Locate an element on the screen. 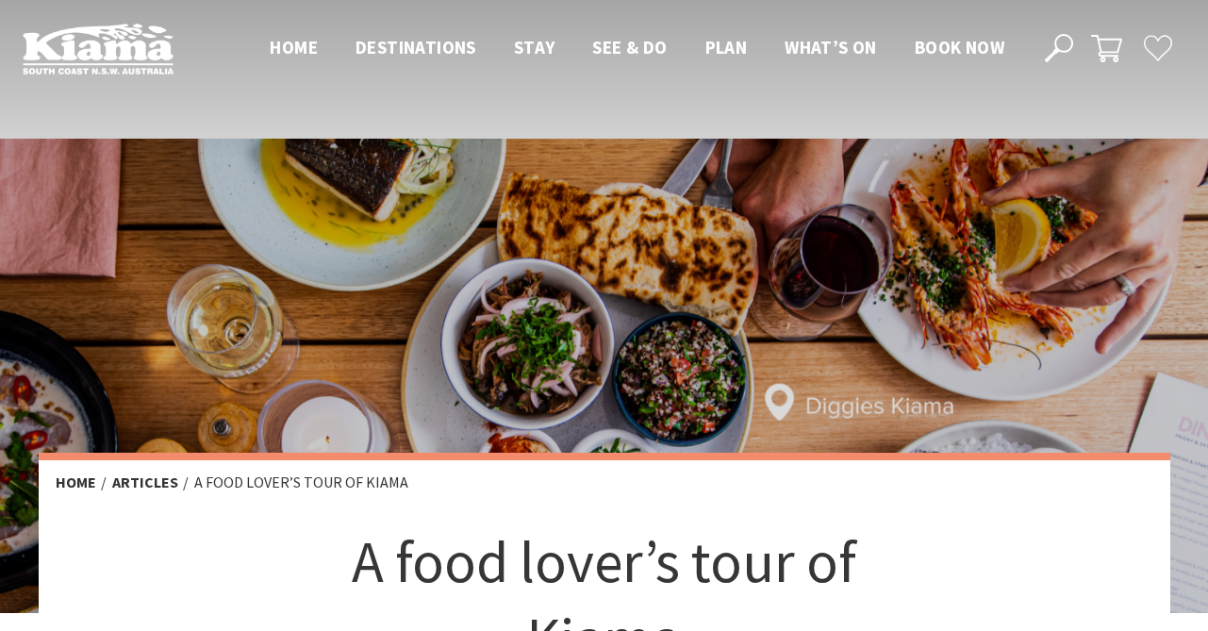 The image size is (1208, 631). span: Destinations is located at coordinates (416, 47).